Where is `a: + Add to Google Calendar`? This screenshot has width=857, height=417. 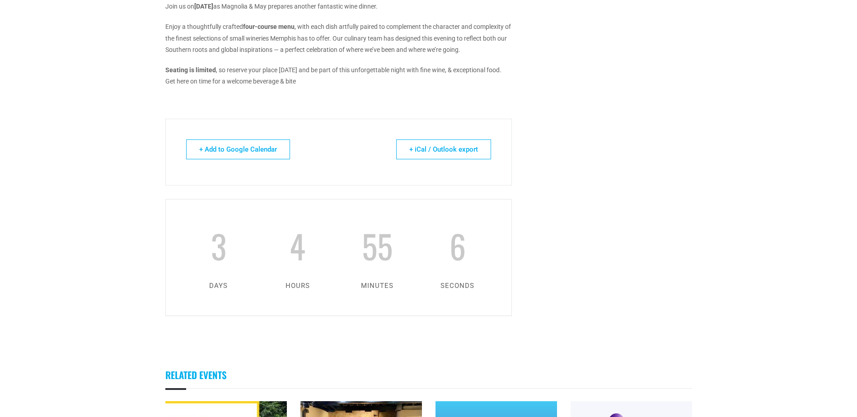
a: + Add to Google Calendar is located at coordinates (238, 149).